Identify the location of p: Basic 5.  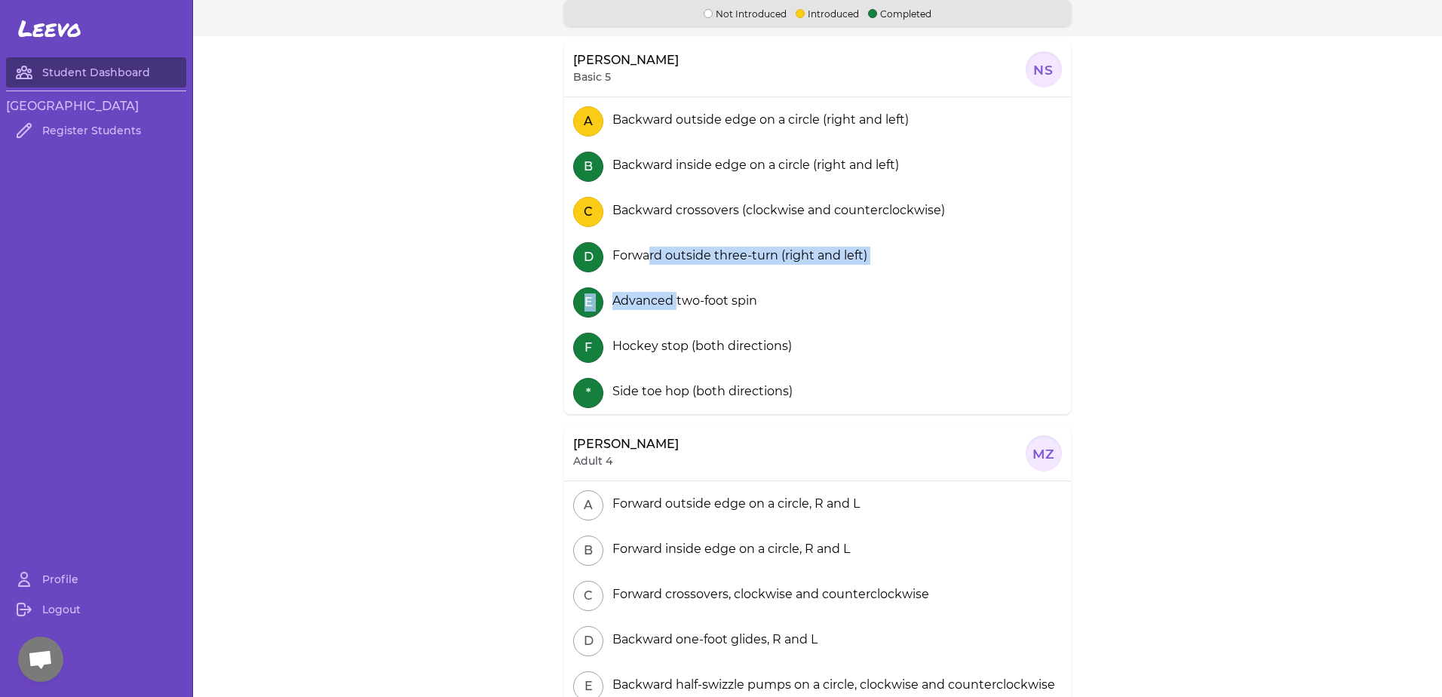
(592, 77).